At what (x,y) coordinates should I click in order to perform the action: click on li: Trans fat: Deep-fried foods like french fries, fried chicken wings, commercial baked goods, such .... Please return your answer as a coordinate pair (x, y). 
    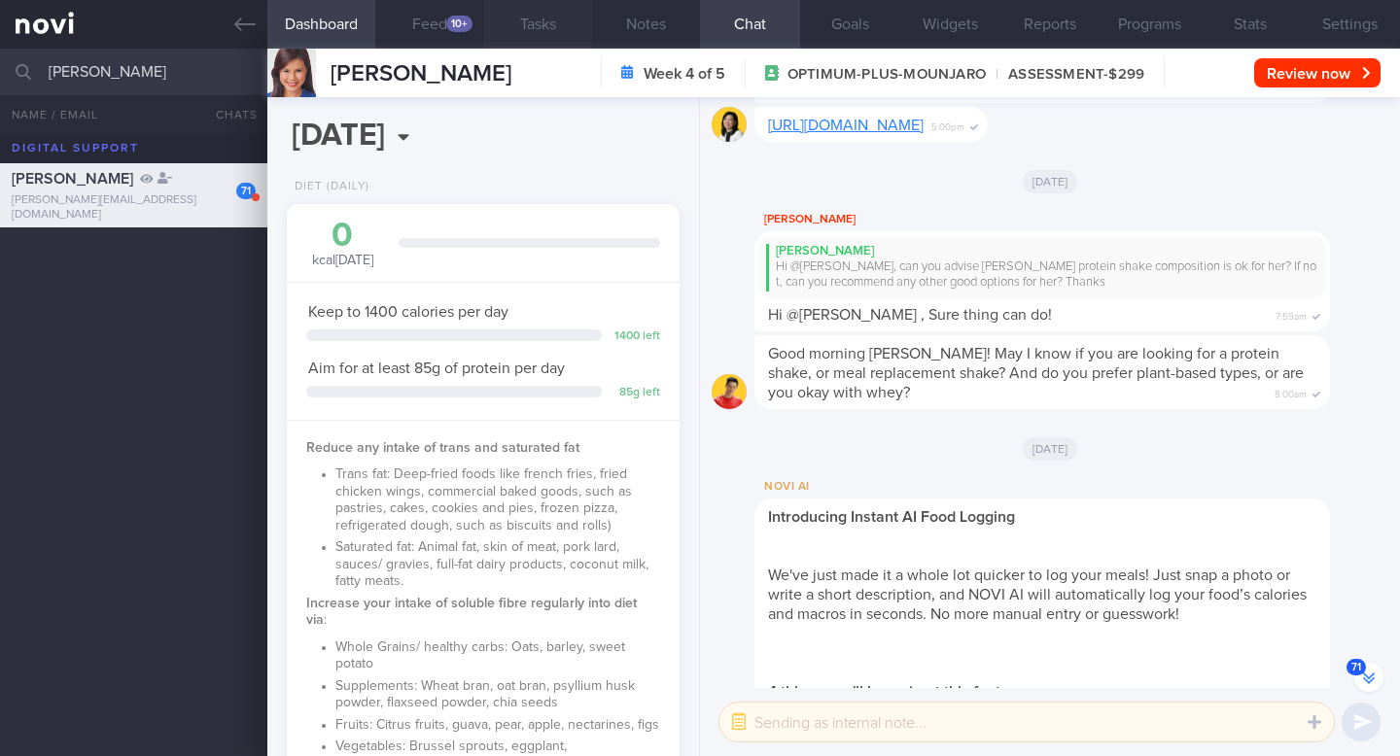
    Looking at the image, I should click on (498, 498).